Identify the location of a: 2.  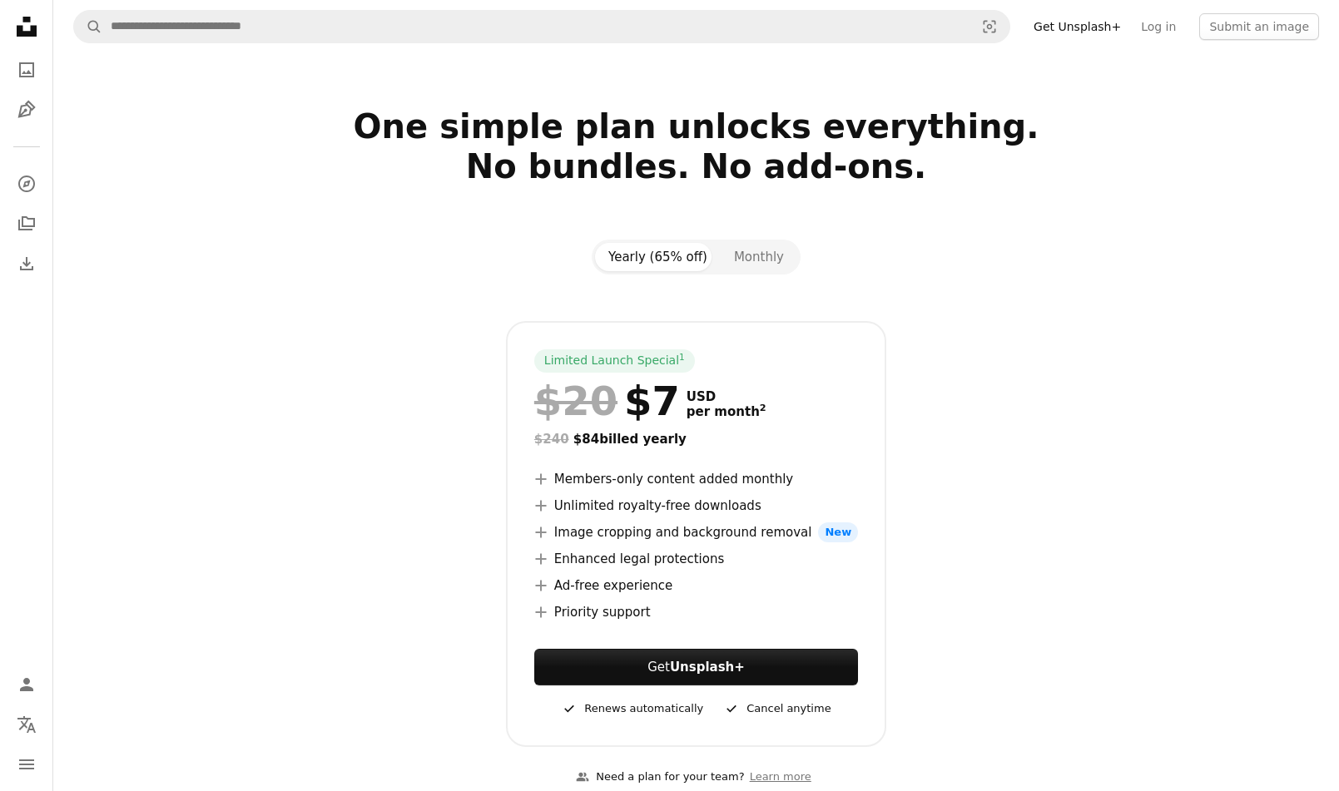
(763, 412).